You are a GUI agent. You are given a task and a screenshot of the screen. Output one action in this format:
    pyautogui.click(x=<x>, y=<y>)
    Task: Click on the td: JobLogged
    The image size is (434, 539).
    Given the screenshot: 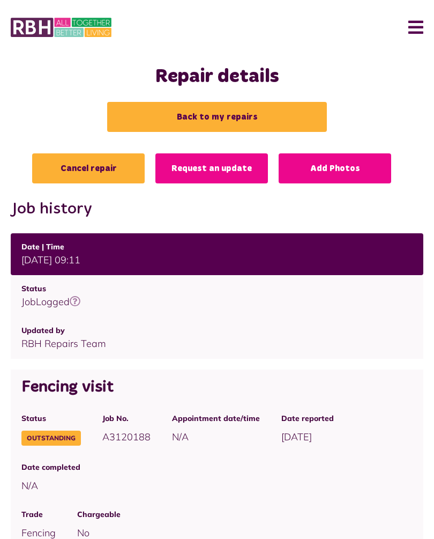 What is the action you would take?
    pyautogui.click(x=217, y=296)
    